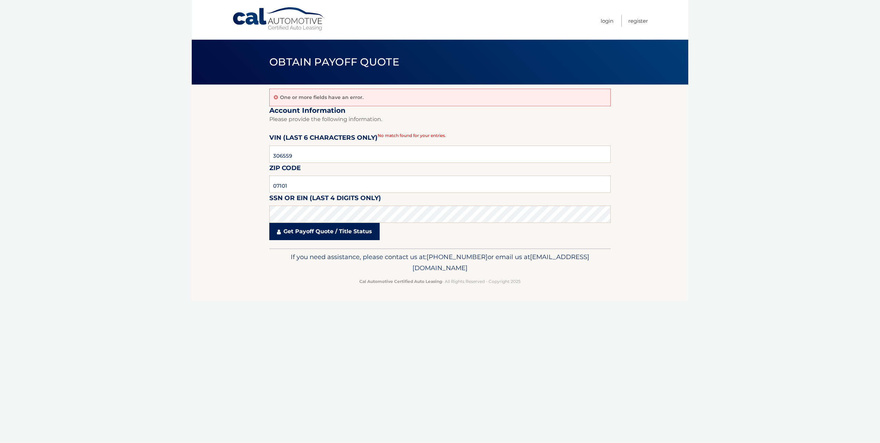 This screenshot has width=880, height=443. Describe the element at coordinates (334, 62) in the screenshot. I see `span: Obtain Payoff Quote` at that location.